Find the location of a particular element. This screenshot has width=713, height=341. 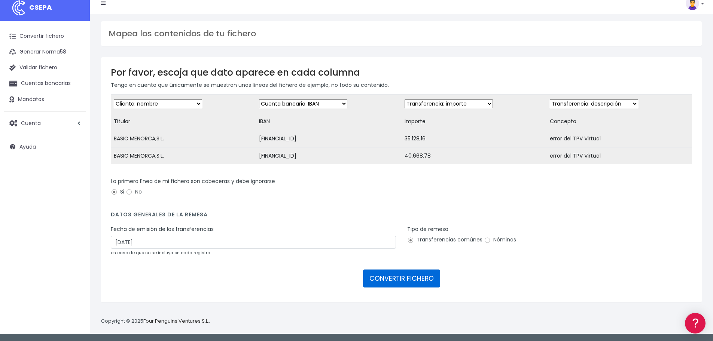

a: Problemas habituales is located at coordinates (75, 112).